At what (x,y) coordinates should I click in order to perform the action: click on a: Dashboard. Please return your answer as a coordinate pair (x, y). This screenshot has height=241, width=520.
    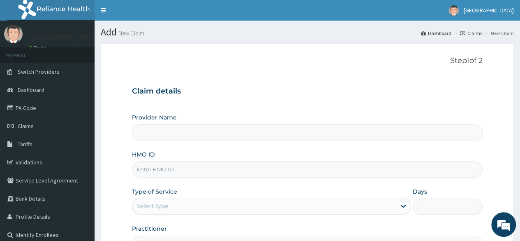
    Looking at the image, I should click on (437, 33).